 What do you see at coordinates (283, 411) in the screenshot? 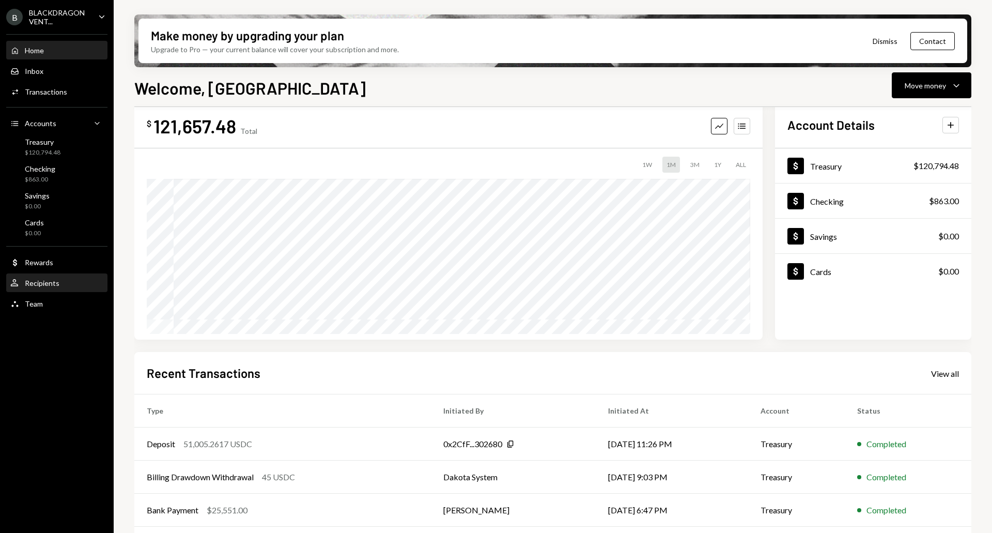
I see `th: Type` at bounding box center [283, 411].